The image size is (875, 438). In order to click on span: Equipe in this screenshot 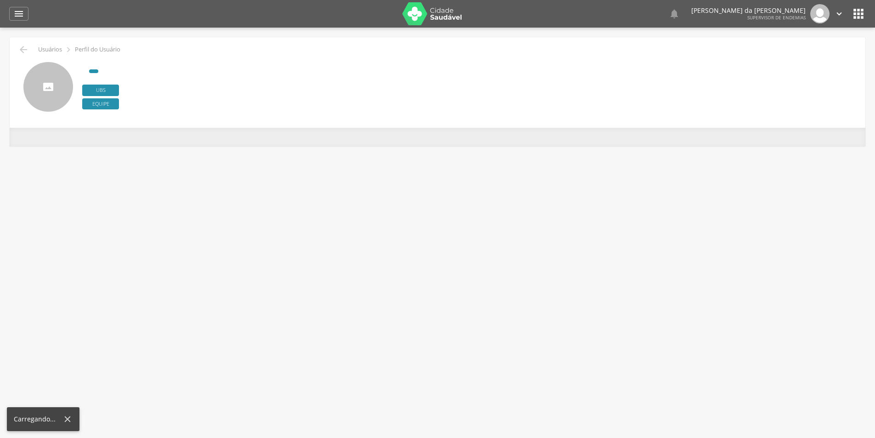, I will do `click(101, 104)`.